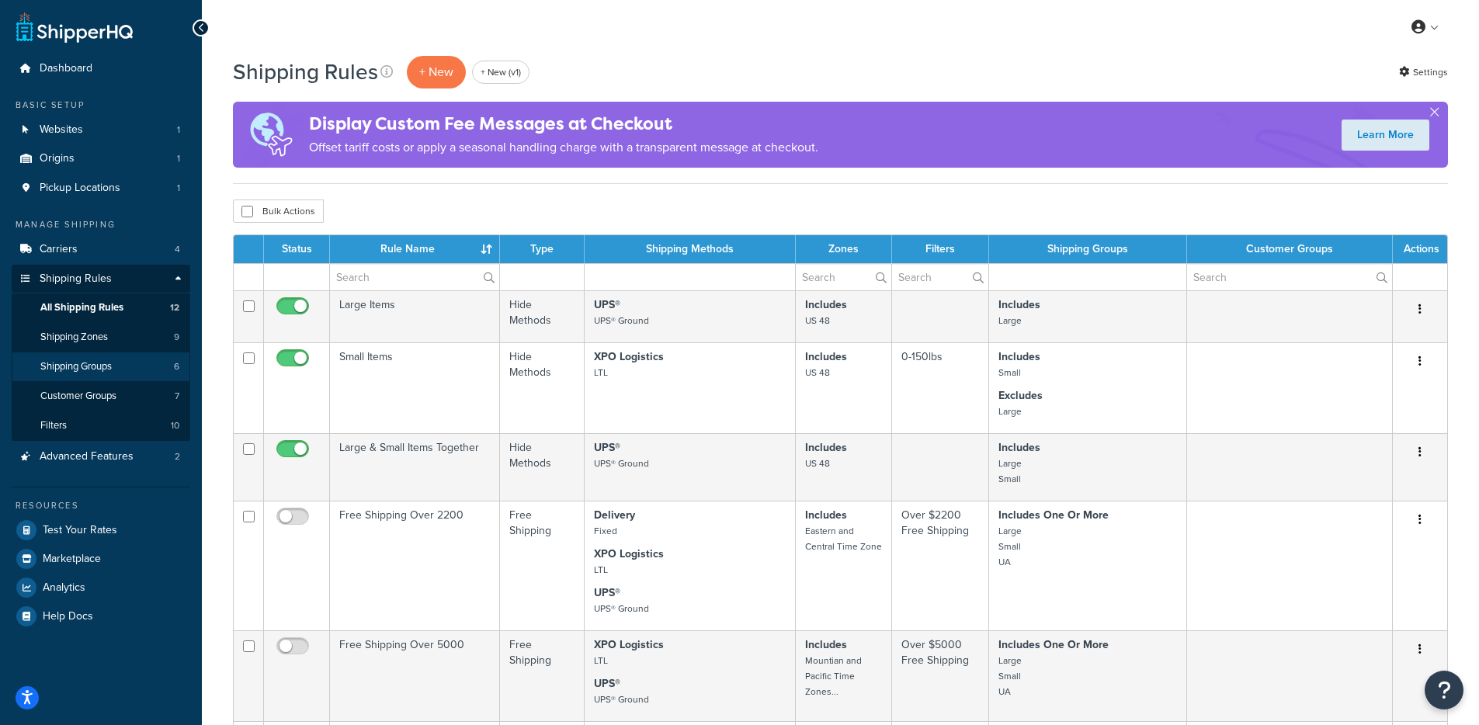  Describe the element at coordinates (1010, 321) in the screenshot. I see `small: Large` at that location.